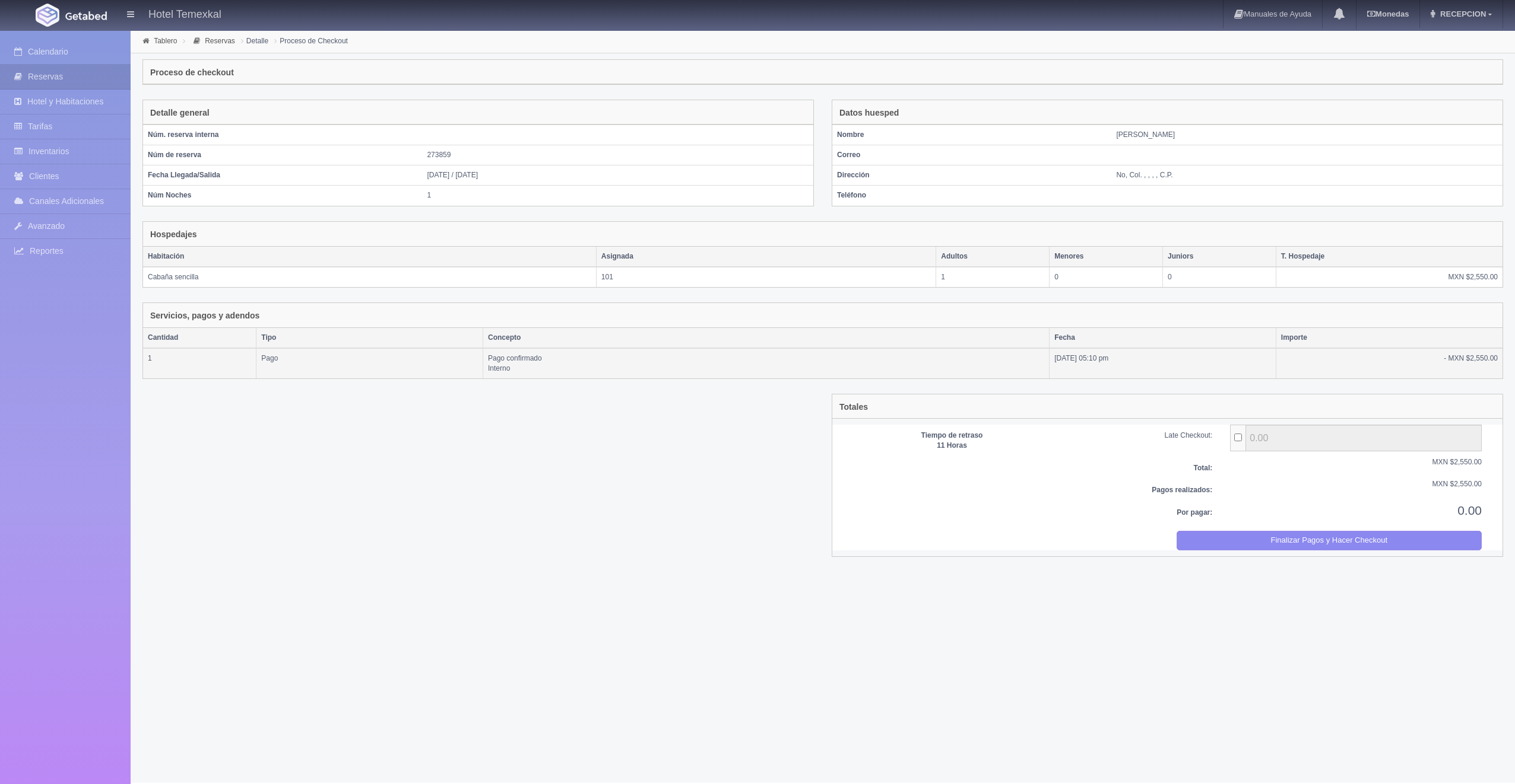 The image size is (1515, 784). I want to click on td: No, Col. , , , , C.P., so click(1307, 175).